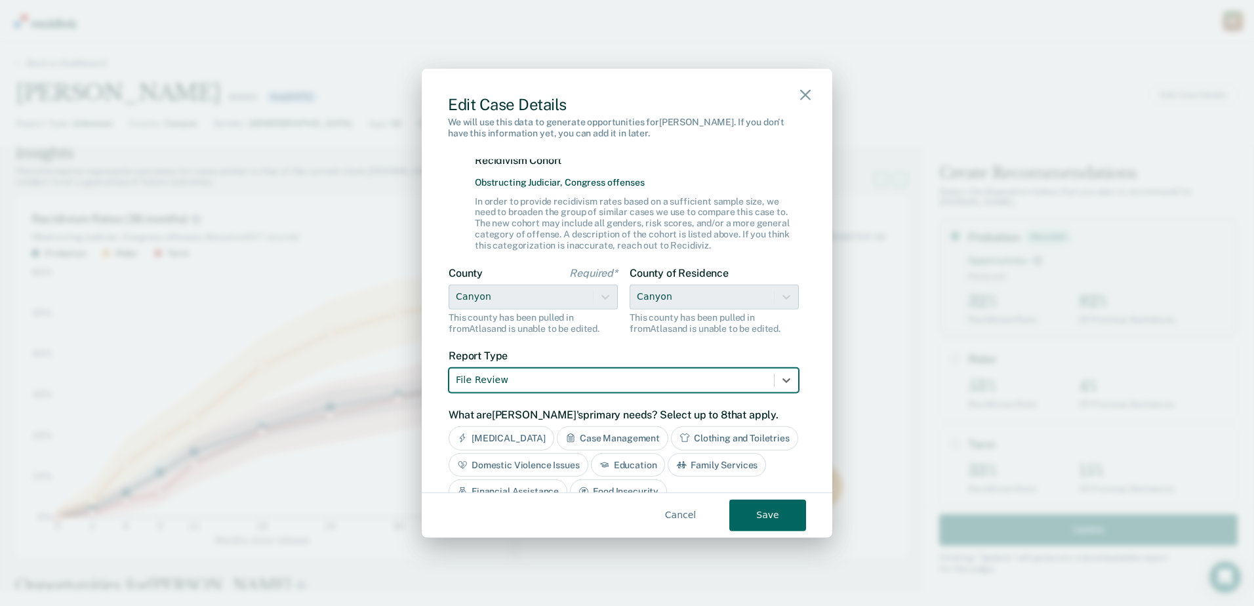  I want to click on span: Obstructing Judiciar, Congress offenses, so click(637, 182).